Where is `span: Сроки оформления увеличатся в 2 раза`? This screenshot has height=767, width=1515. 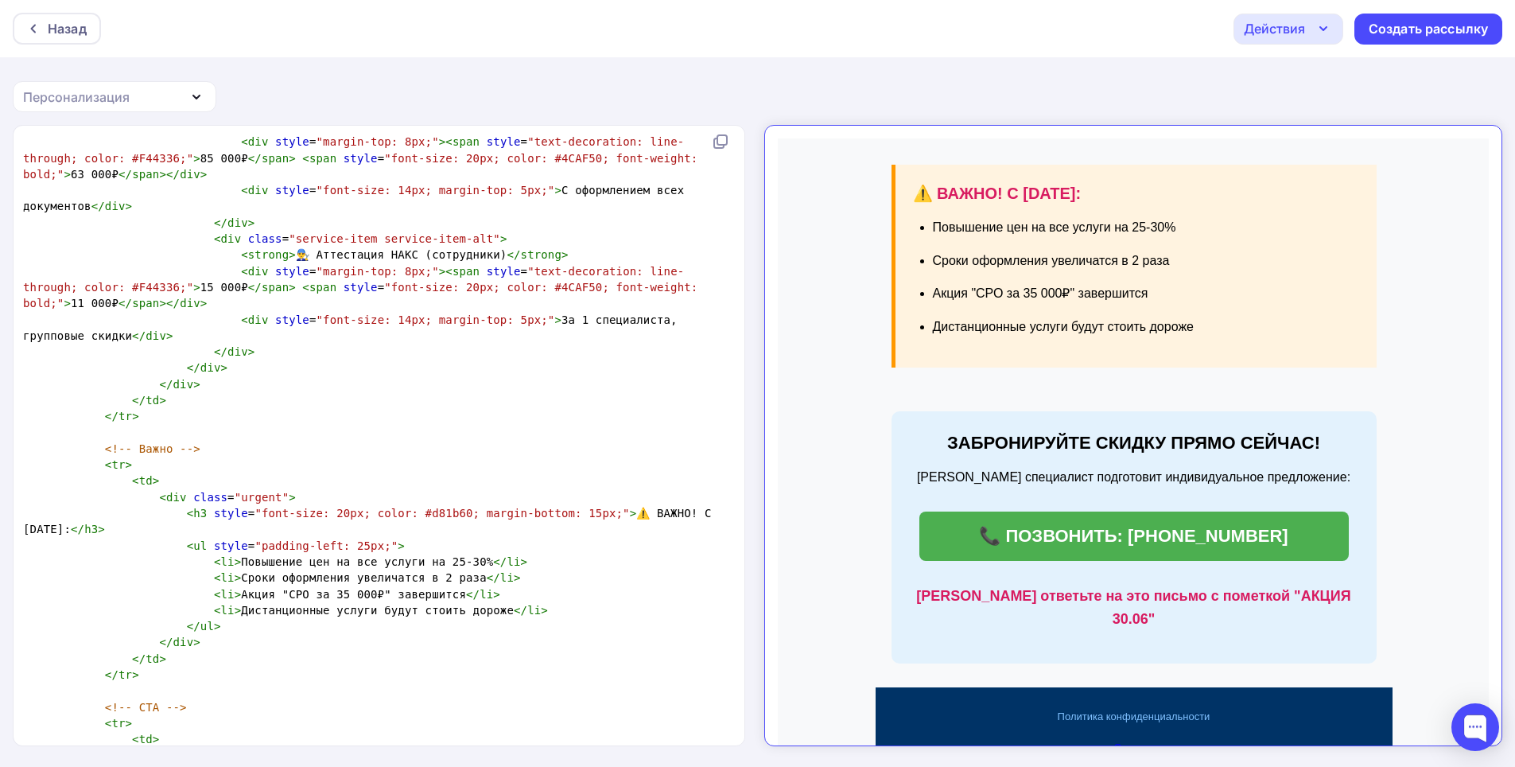
span: Сроки оформления увеличатся в 2 раза is located at coordinates (272, 577).